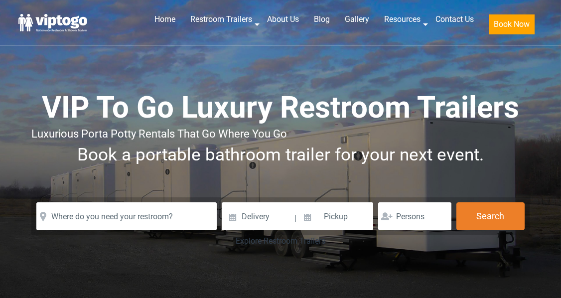  I want to click on span: Luxurious Porta Potty Rentals That Go Where You Go, so click(159, 133).